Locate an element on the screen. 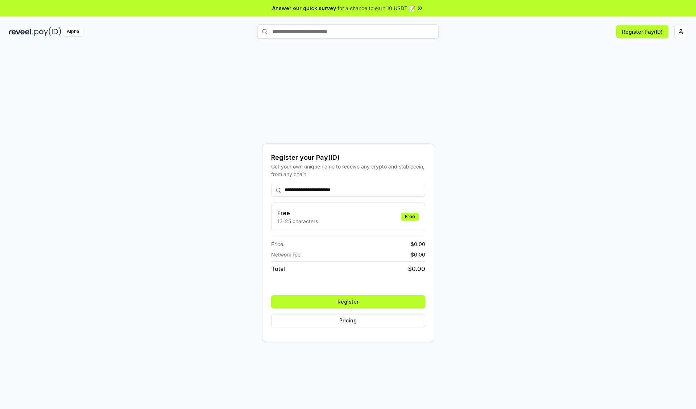 The image size is (696, 409). h3: Free is located at coordinates (298, 213).